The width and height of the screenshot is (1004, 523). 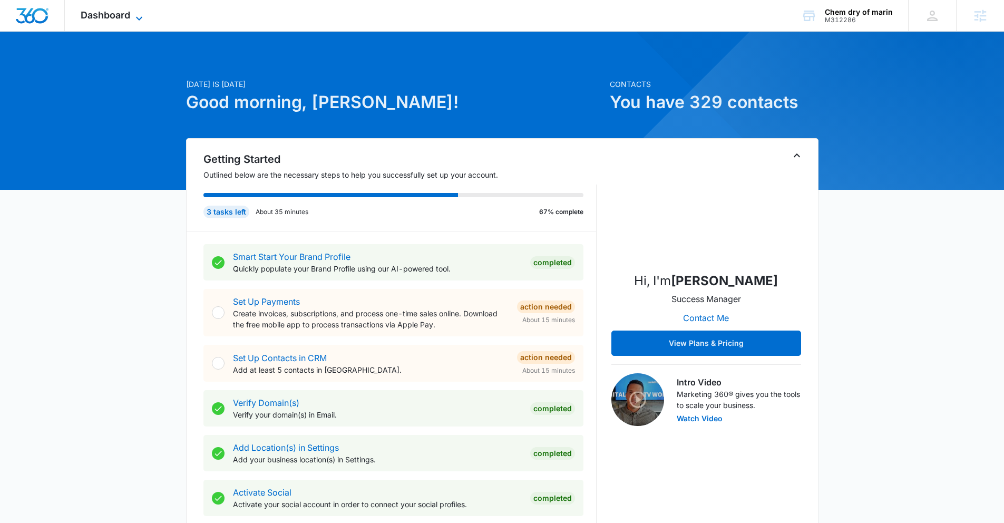 What do you see at coordinates (706, 299) in the screenshot?
I see `p: Success Manager` at bounding box center [706, 299].